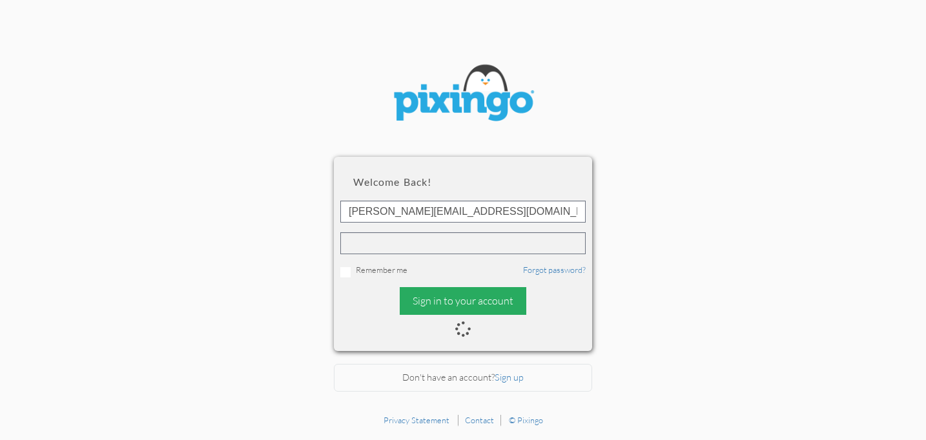 The width and height of the screenshot is (926, 440). I want to click on div: Sign in to your account, so click(463, 301).